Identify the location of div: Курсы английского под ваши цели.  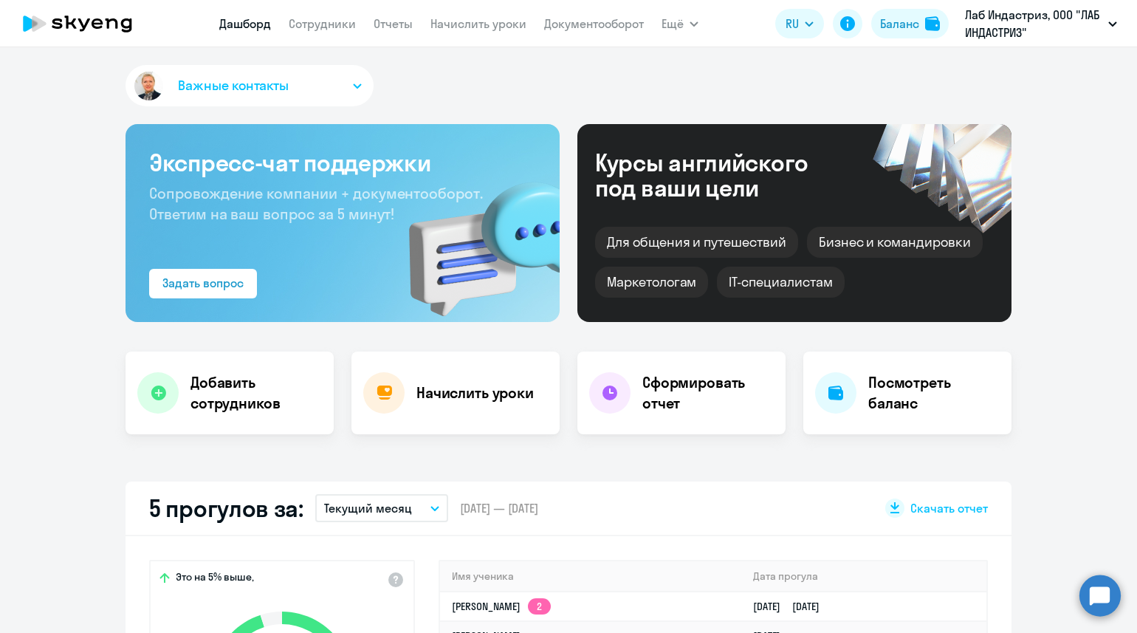
(721, 175).